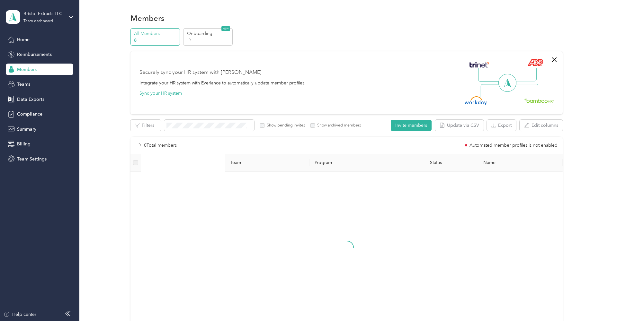 This screenshot has height=321, width=617. I want to click on button: Export, so click(501, 125).